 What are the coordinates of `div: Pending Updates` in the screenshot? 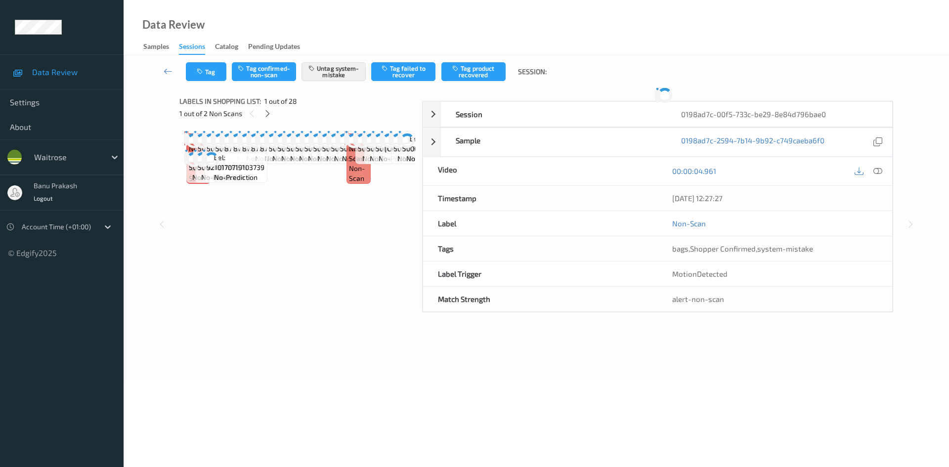 It's located at (274, 47).